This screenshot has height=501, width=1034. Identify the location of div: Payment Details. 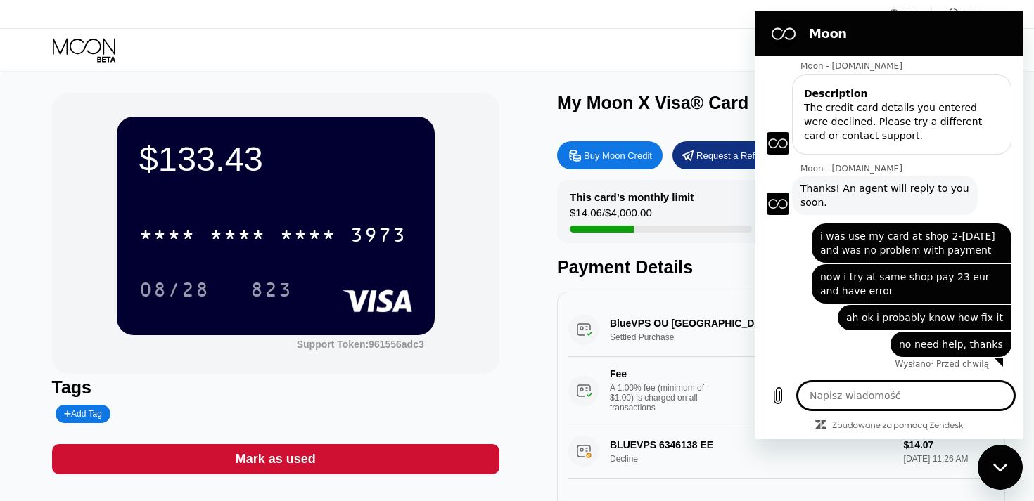
(781, 267).